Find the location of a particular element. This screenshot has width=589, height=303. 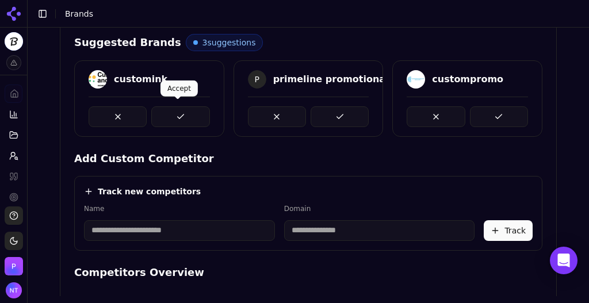

span: P is located at coordinates (257, 79).